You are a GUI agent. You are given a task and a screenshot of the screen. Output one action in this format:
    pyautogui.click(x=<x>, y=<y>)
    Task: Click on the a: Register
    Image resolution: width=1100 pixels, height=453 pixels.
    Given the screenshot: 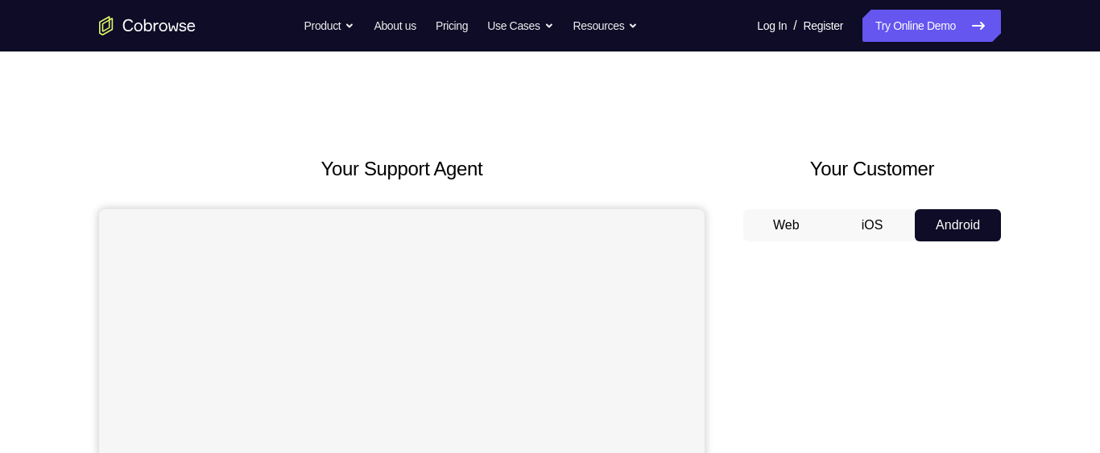 What is the action you would take?
    pyautogui.click(x=823, y=26)
    